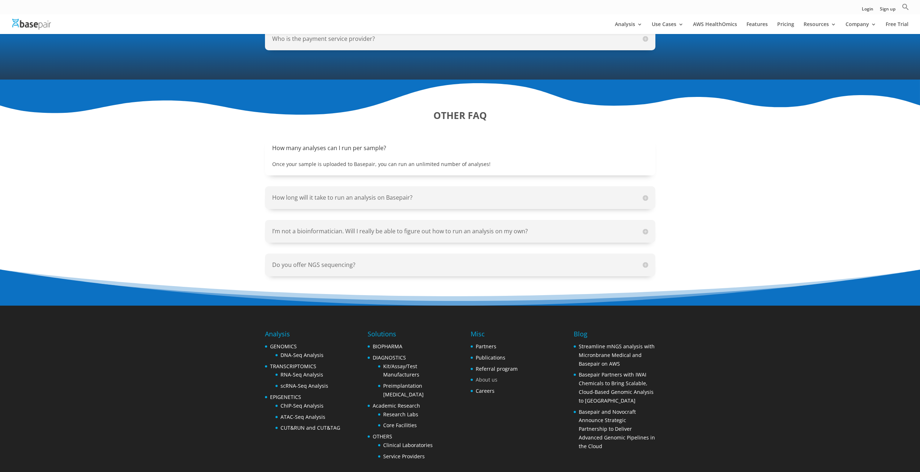  I want to click on a: Service Providers, so click(404, 456).